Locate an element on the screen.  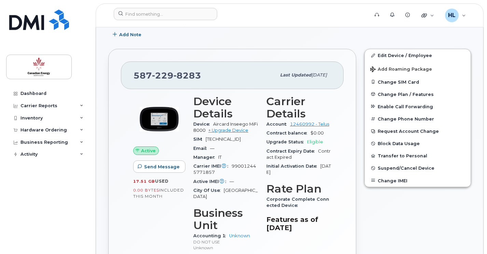
button: Change SIM Card is located at coordinates (418, 82).